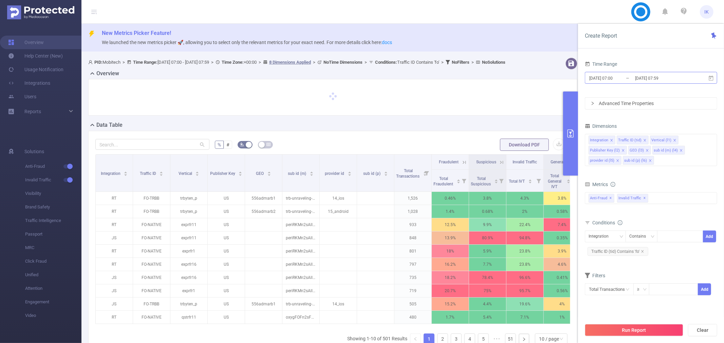 The image size is (724, 343). What do you see at coordinates (223, 174) in the screenshot?
I see `span: Publisher Key` at bounding box center [223, 174].